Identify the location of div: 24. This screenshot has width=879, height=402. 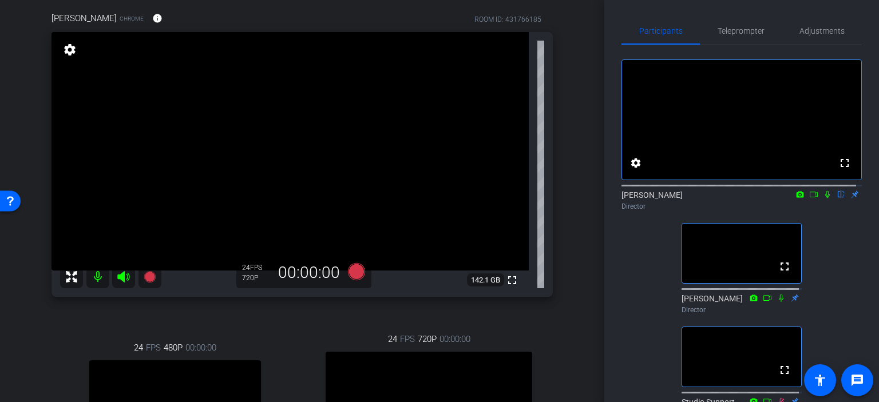
(256, 268).